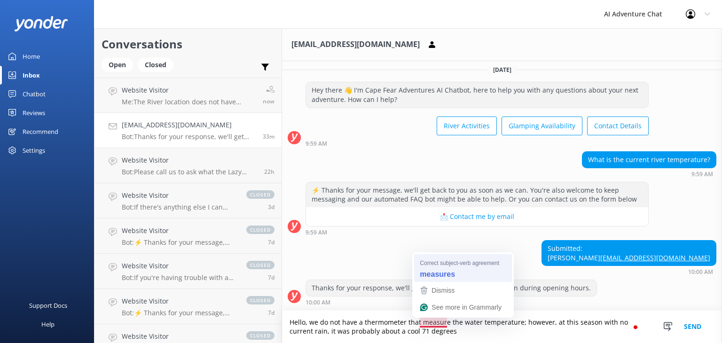 This screenshot has height=343, width=722. Describe the element at coordinates (117, 65) in the screenshot. I see `div: Open` at that location.